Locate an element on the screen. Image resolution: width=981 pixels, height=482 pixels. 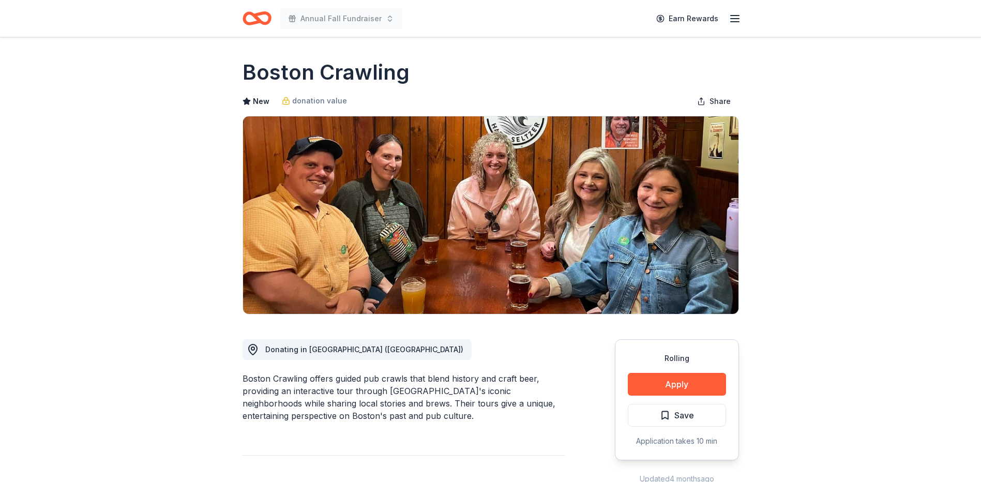
button: Annual Fall Fundraiser is located at coordinates (341, 19).